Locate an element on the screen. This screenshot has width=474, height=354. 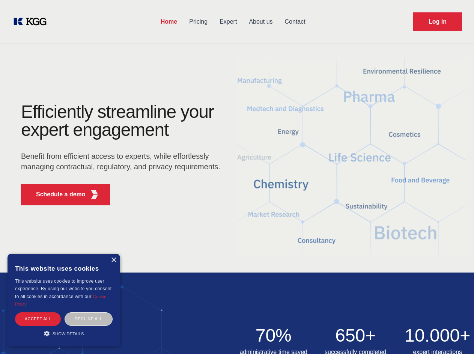
h2: 70% is located at coordinates (274, 336).